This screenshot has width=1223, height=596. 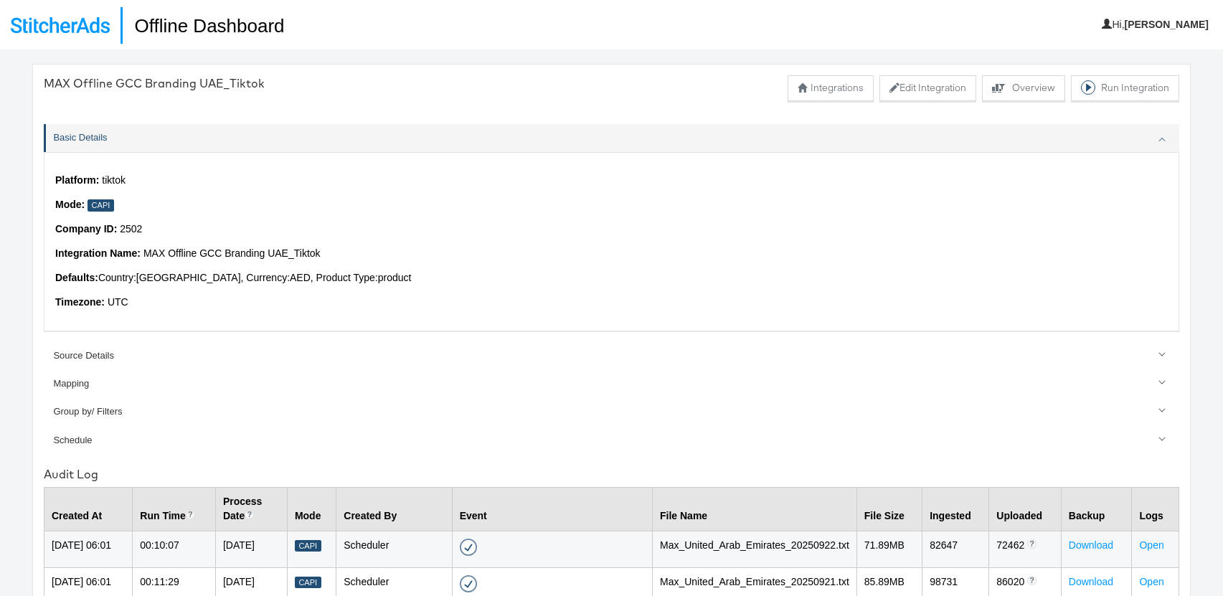 I want to click on a: Schedule, so click(x=611, y=440).